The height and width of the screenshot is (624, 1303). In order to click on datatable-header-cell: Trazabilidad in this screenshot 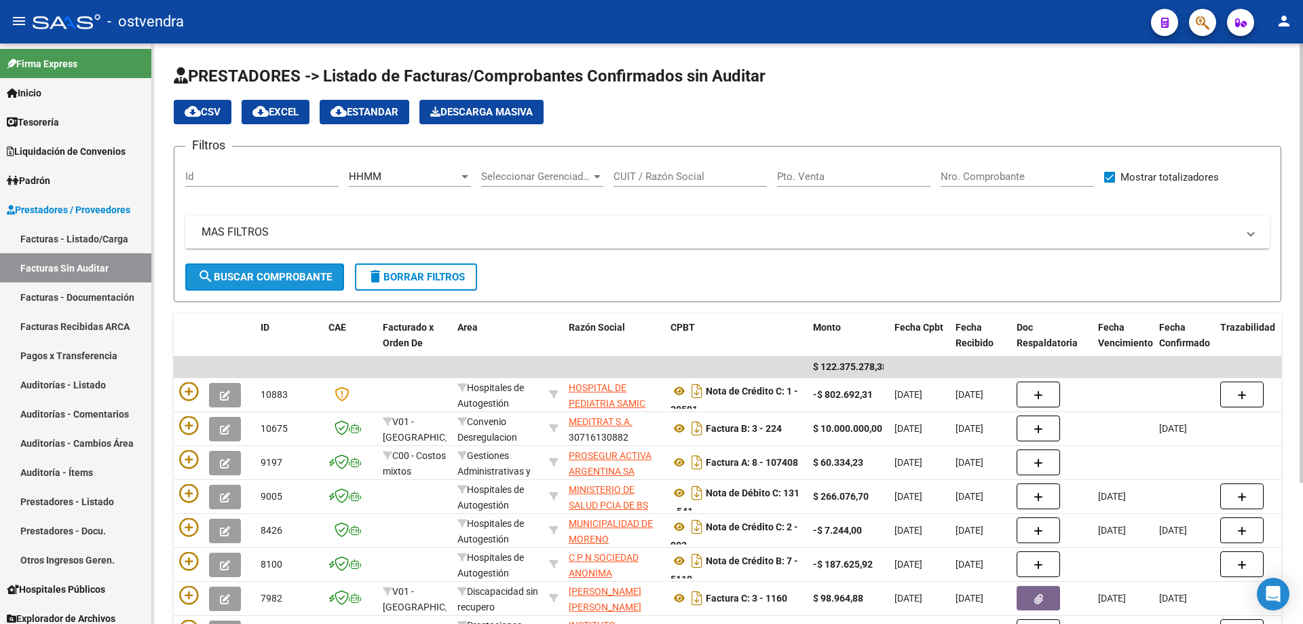, I will do `click(1256, 343)`.